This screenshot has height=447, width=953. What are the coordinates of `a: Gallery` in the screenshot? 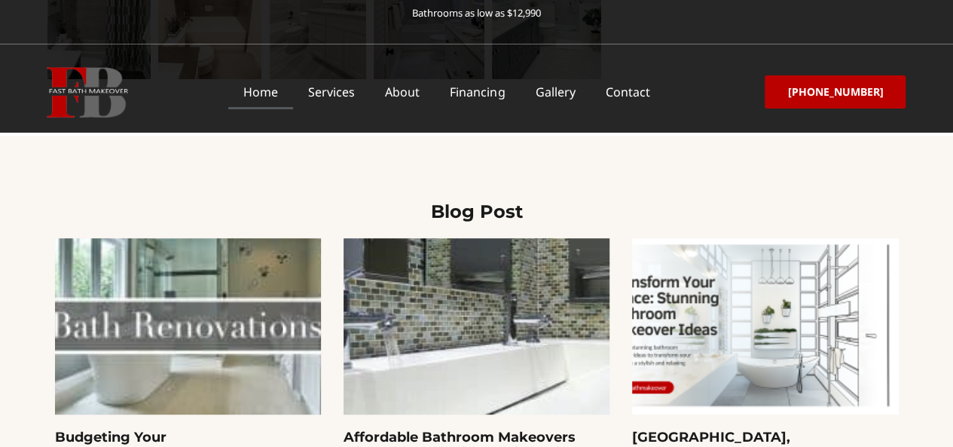 It's located at (554, 92).